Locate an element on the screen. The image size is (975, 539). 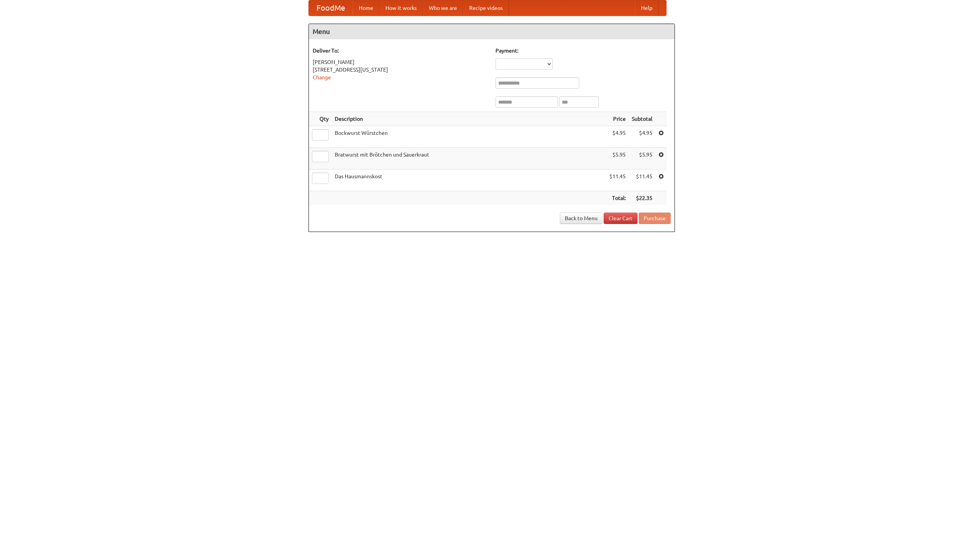
a: Clear Cart is located at coordinates (621, 218).